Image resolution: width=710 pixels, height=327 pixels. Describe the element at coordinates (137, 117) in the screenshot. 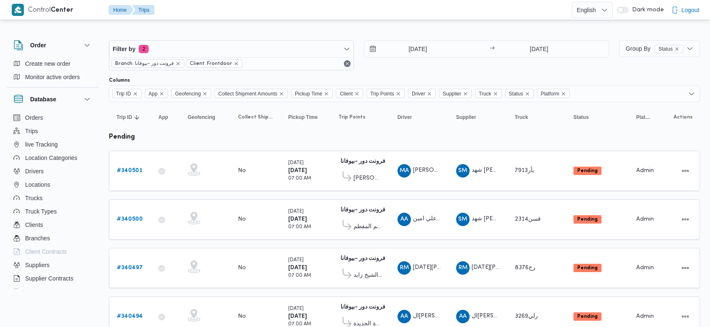

I see `svg: Sorted in descending order` at that location.